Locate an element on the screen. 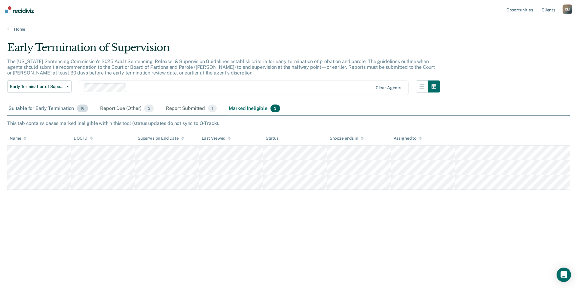  button: Early Termination of Supervision is located at coordinates (39, 87).